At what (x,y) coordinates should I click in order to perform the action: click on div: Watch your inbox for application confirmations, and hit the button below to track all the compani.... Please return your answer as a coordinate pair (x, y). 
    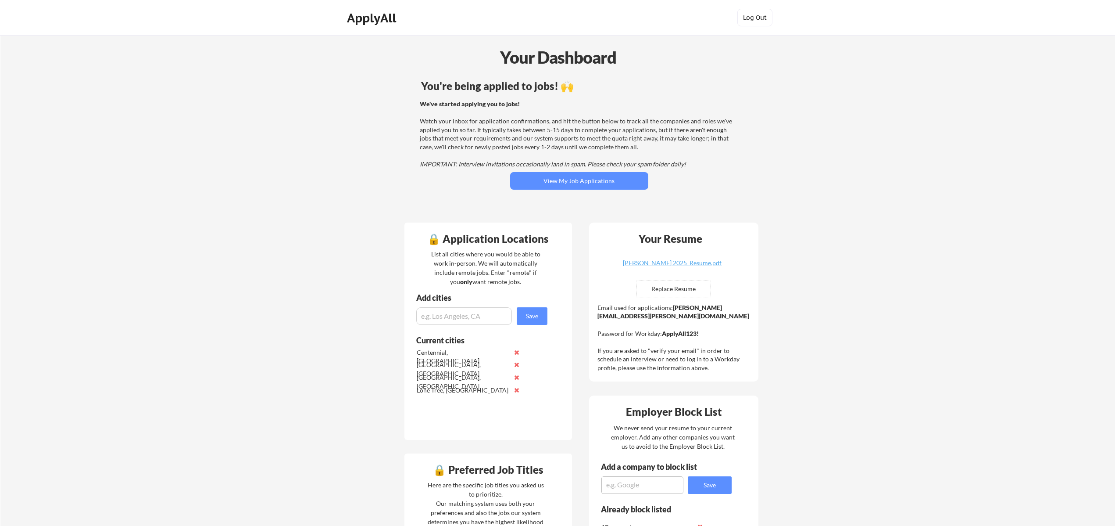
    Looking at the image, I should click on (578, 134).